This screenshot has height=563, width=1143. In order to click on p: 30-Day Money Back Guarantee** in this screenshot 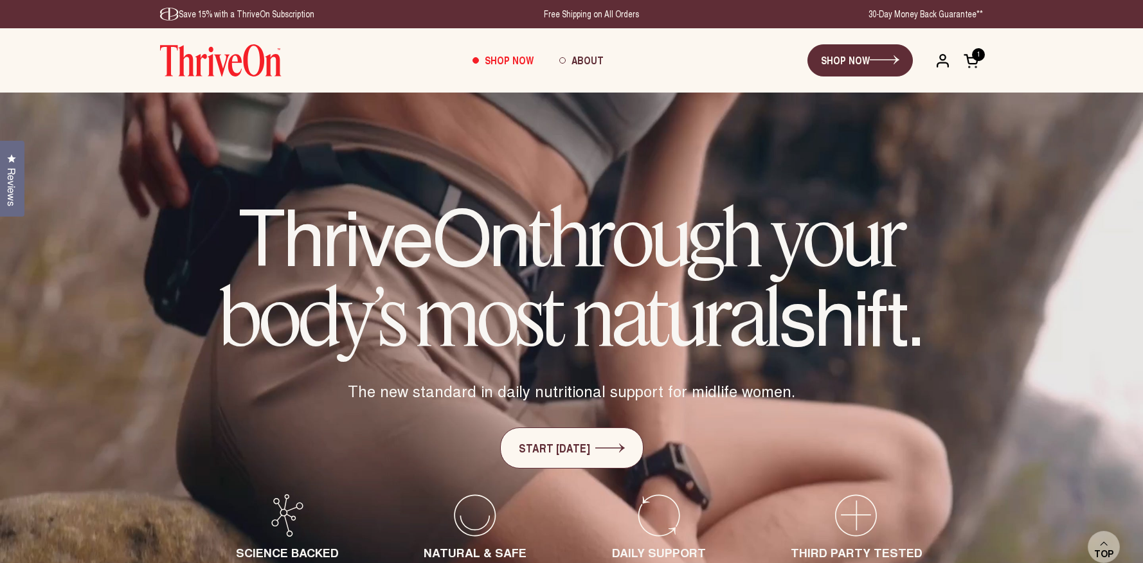, I will do `click(926, 14)`.